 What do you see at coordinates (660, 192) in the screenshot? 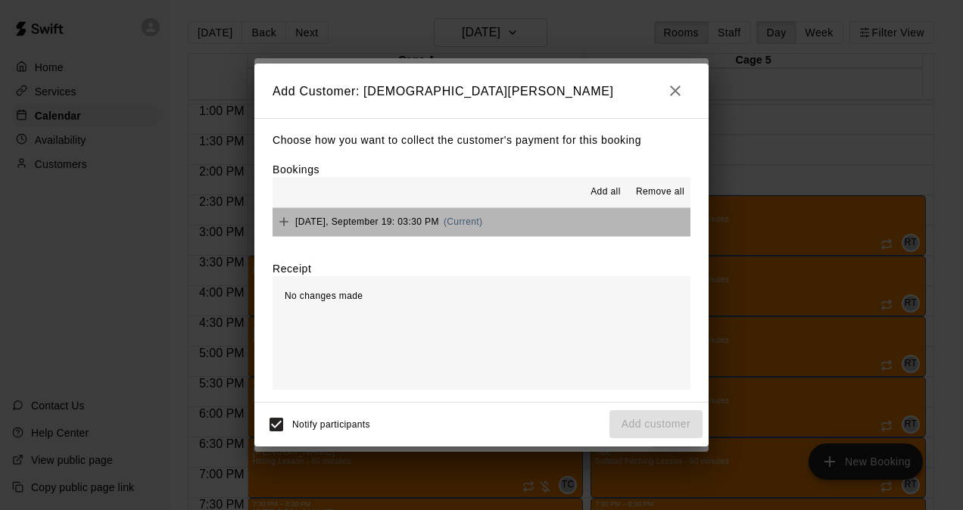
I see `button: Remove all` at bounding box center [660, 192].